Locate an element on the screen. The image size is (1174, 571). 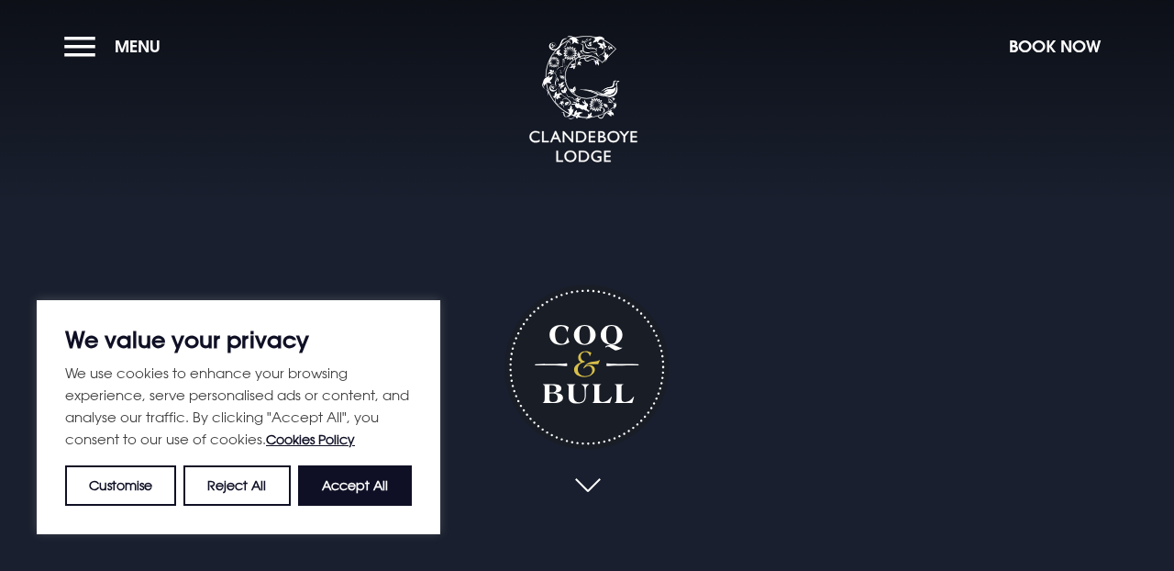
button: Customise is located at coordinates (120, 485).